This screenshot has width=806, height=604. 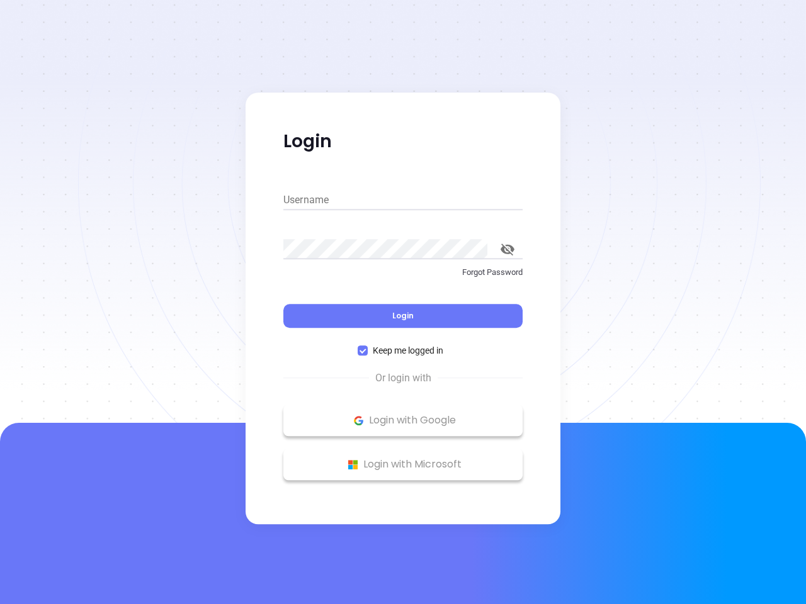 I want to click on p: Login, so click(x=403, y=142).